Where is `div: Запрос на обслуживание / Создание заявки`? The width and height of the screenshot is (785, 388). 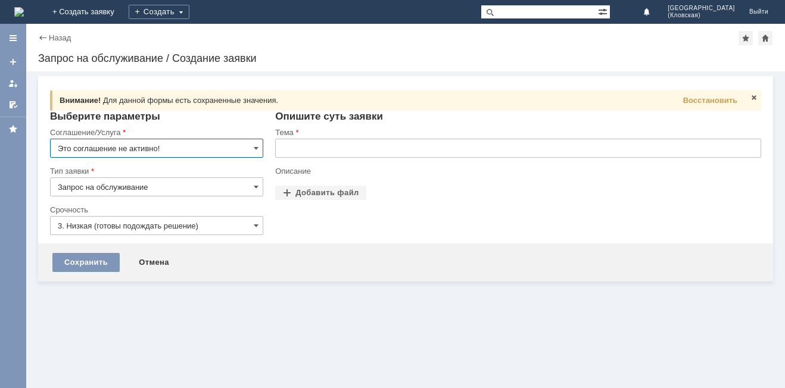
div: Запрос на обслуживание / Создание заявки is located at coordinates (406, 58).